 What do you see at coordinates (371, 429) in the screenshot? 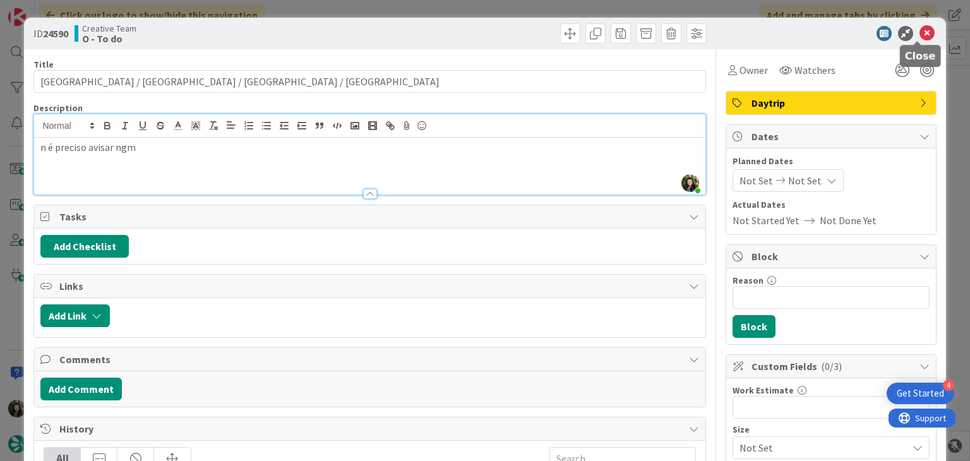
I see `span: History` at bounding box center [371, 429].